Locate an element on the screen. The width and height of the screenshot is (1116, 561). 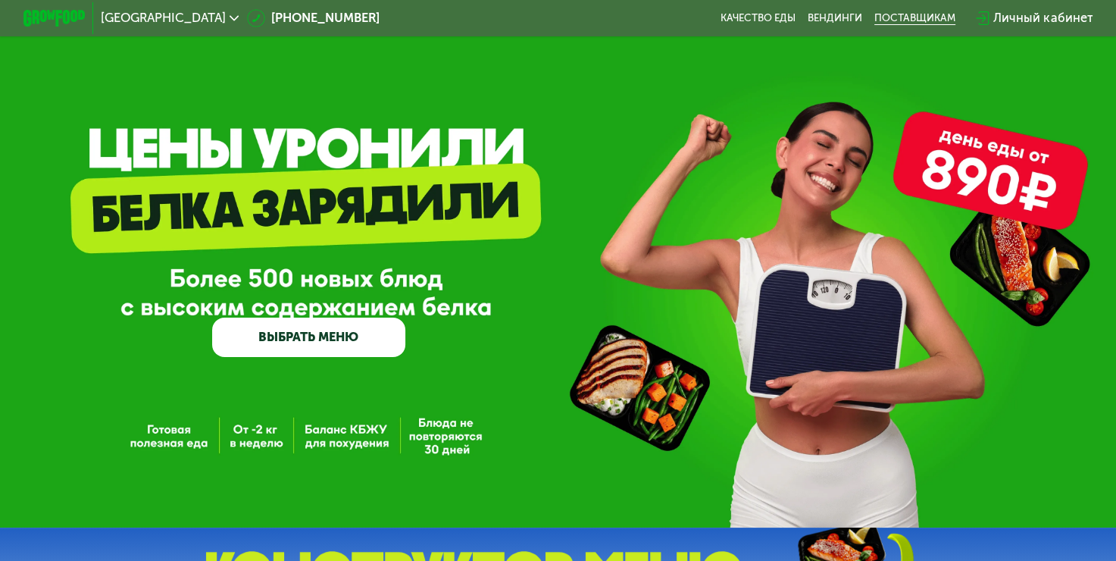
a: ВЫБРАТЬ МЕНЮ is located at coordinates (308, 337).